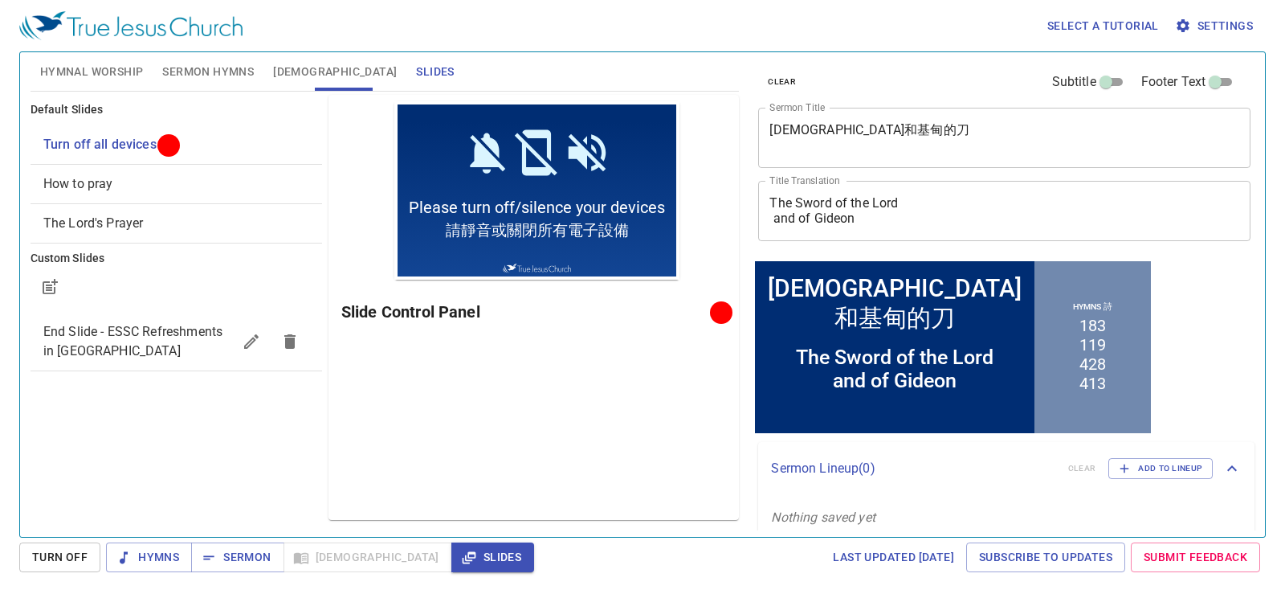  I want to click on span: Turn Off, so click(59, 557).